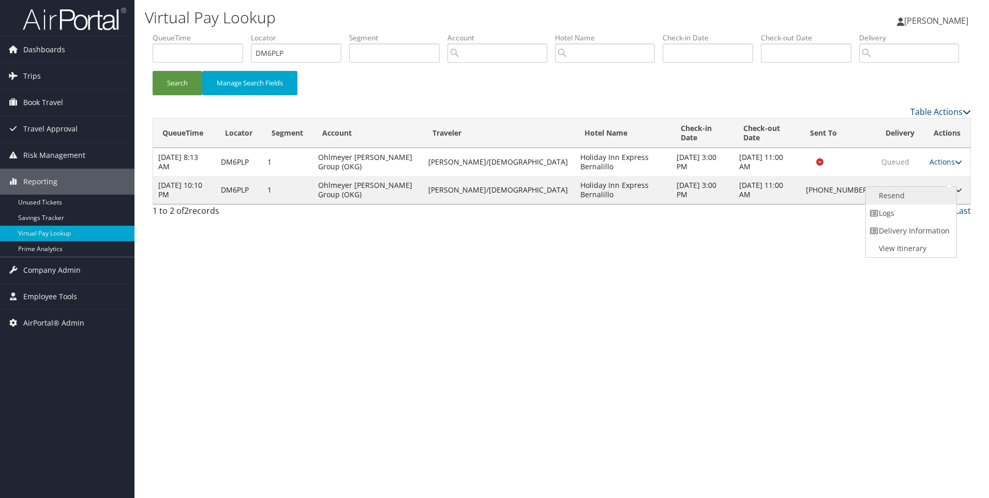 The image size is (989, 498). What do you see at coordinates (910, 213) in the screenshot?
I see `a: Logs` at bounding box center [910, 213].